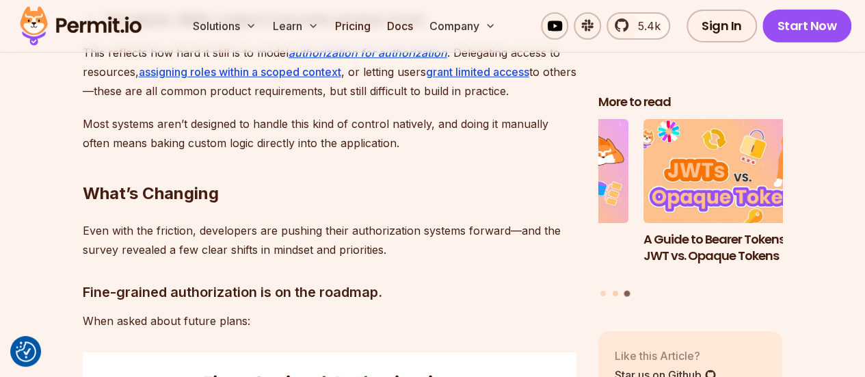  Describe the element at coordinates (330, 292) in the screenshot. I see `h3: Fine-grained authorization is on the roadmap.` at that location.